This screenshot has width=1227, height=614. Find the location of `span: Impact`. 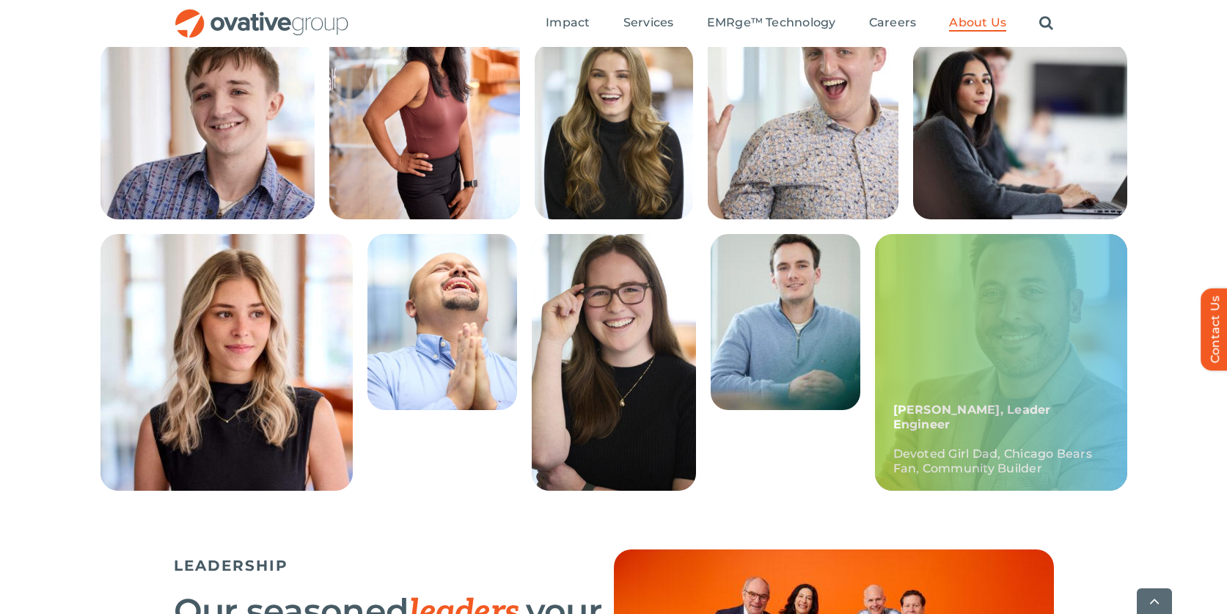

span: Impact is located at coordinates (567, 23).